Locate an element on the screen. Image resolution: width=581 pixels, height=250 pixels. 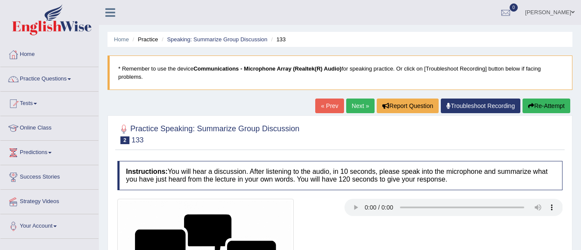
a: Tests is located at coordinates (49, 102).